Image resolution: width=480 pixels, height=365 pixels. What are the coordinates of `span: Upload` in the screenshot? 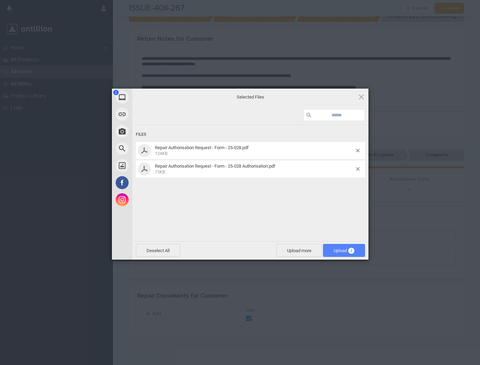 It's located at (344, 250).